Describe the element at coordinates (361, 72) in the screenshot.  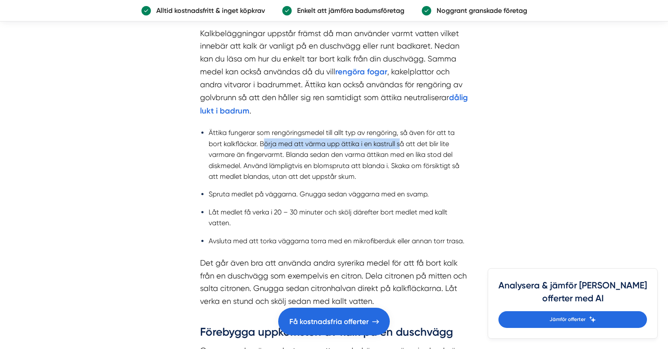
I see `strong: rengöra fogar` at that location.